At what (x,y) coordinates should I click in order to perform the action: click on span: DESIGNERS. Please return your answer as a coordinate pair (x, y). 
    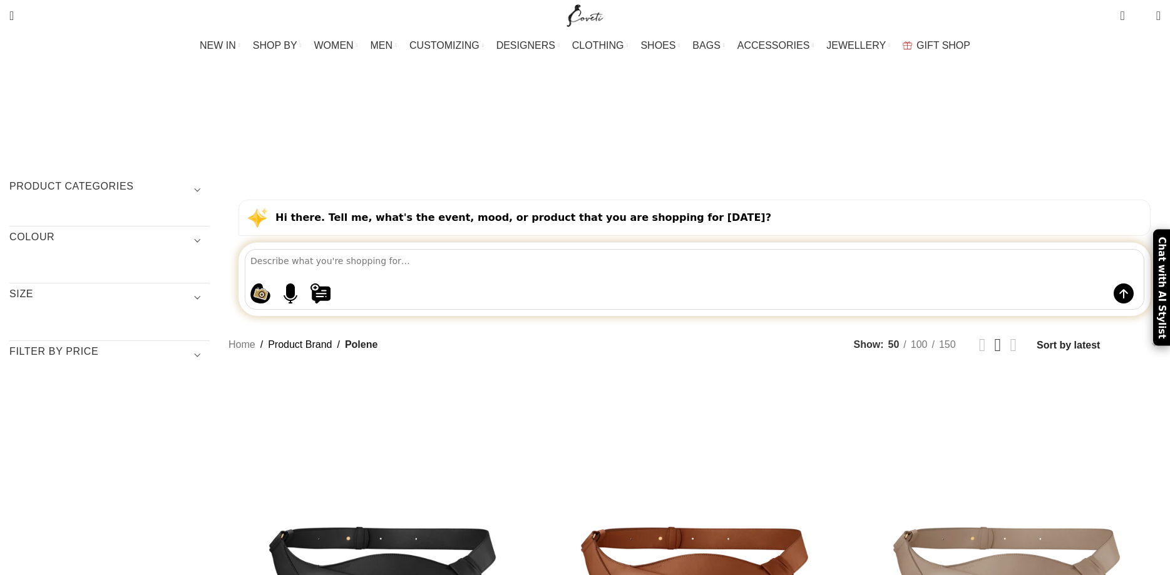
    Looking at the image, I should click on (526, 45).